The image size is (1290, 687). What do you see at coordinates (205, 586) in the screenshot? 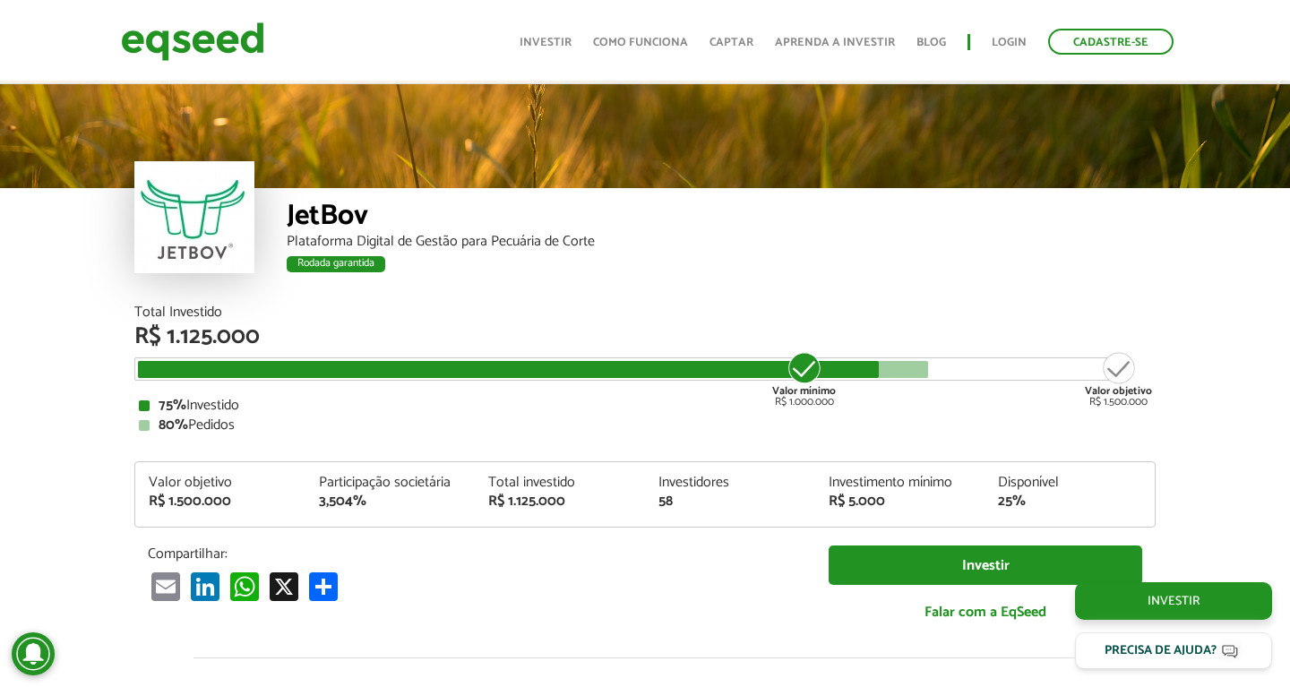
I see `a: LinkedIn` at bounding box center [205, 586].